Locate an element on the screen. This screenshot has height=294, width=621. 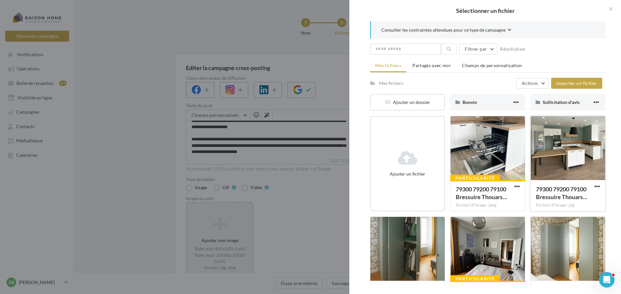
button: Réinitialiser is located at coordinates (513, 49).